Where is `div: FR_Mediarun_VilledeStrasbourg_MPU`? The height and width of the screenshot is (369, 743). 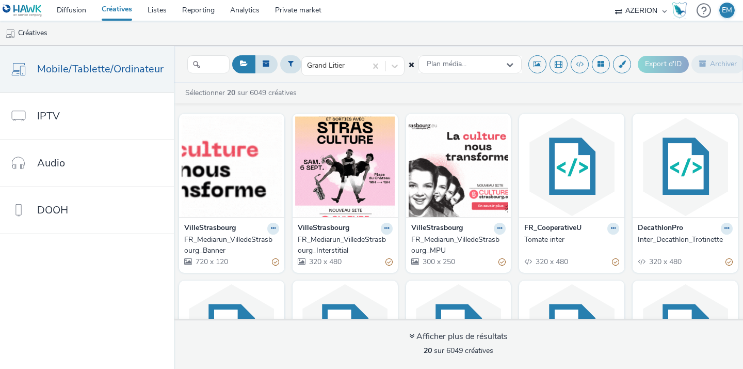 div: FR_Mediarun_VilledeStrasbourg_MPU is located at coordinates (457, 245).